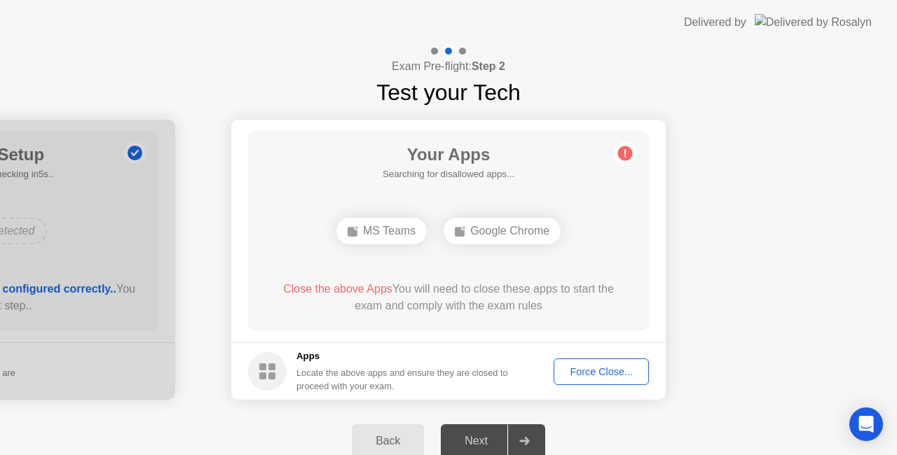 This screenshot has height=455, width=897. Describe the element at coordinates (448, 155) in the screenshot. I see `h1: Your Apps` at that location.